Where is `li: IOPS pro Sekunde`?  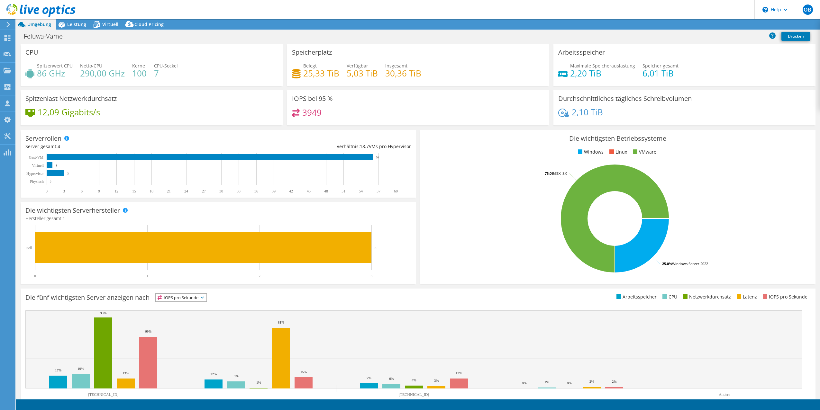
li: IOPS pro Sekunde is located at coordinates (784, 297).